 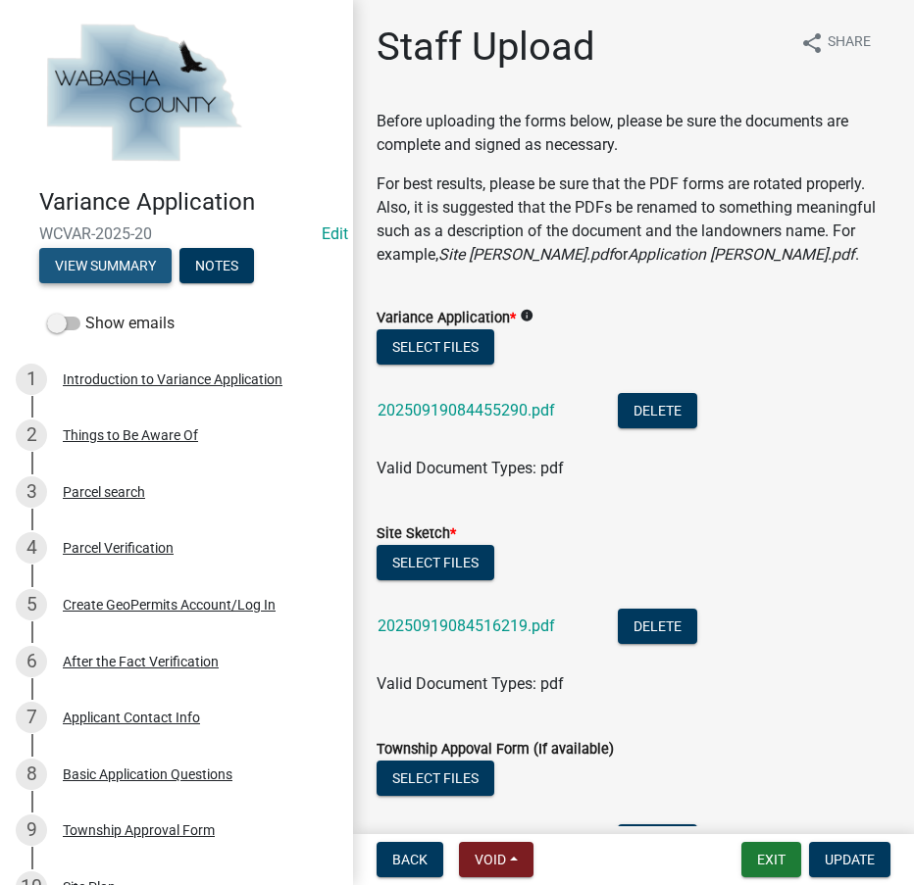 I want to click on span: Back, so click(x=410, y=860).